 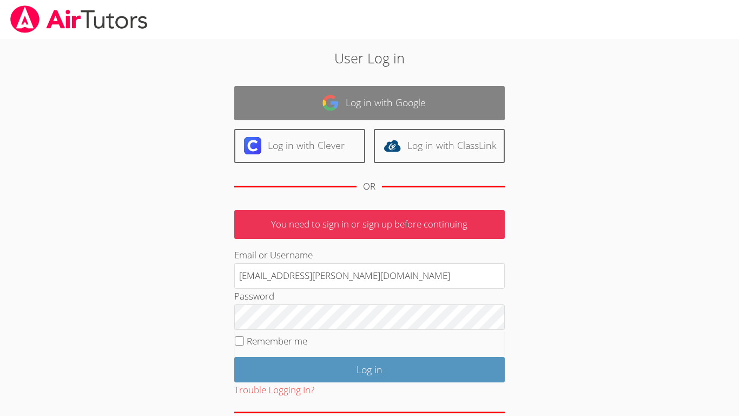 What do you see at coordinates (370, 224) in the screenshot?
I see `p: You need to sign in or sign up before continuing` at bounding box center [370, 224].